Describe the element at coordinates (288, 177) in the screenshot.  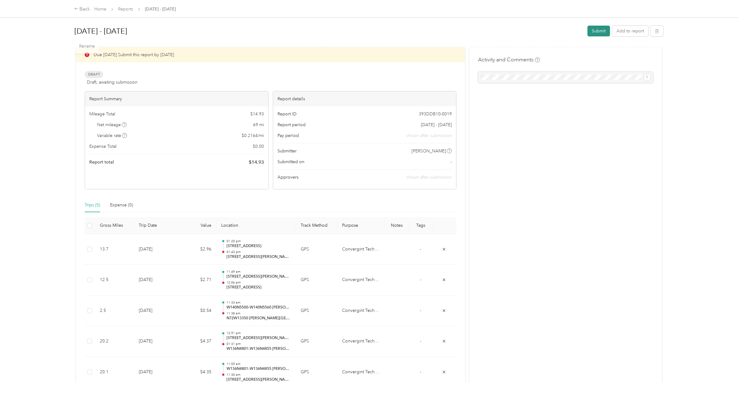
I see `span: Approvers` at that location.